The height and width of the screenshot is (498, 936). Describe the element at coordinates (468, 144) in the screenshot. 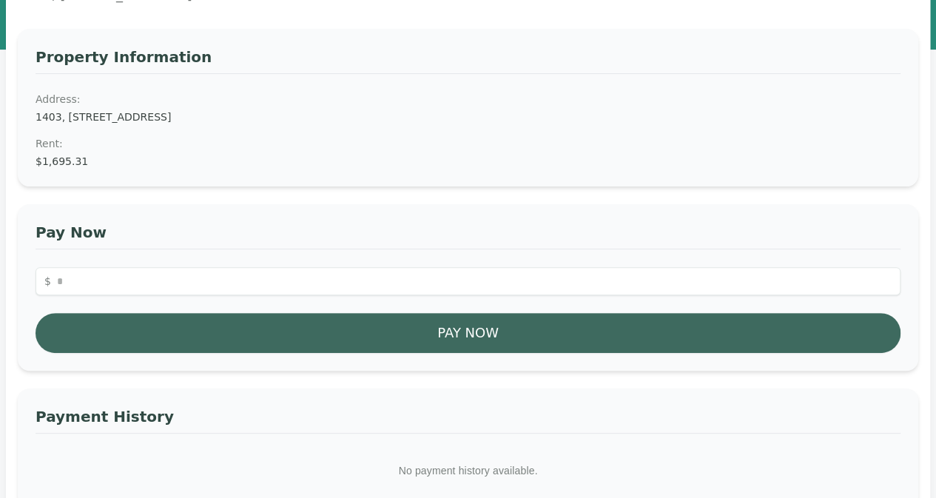

I see `dt: Rent :` at that location.